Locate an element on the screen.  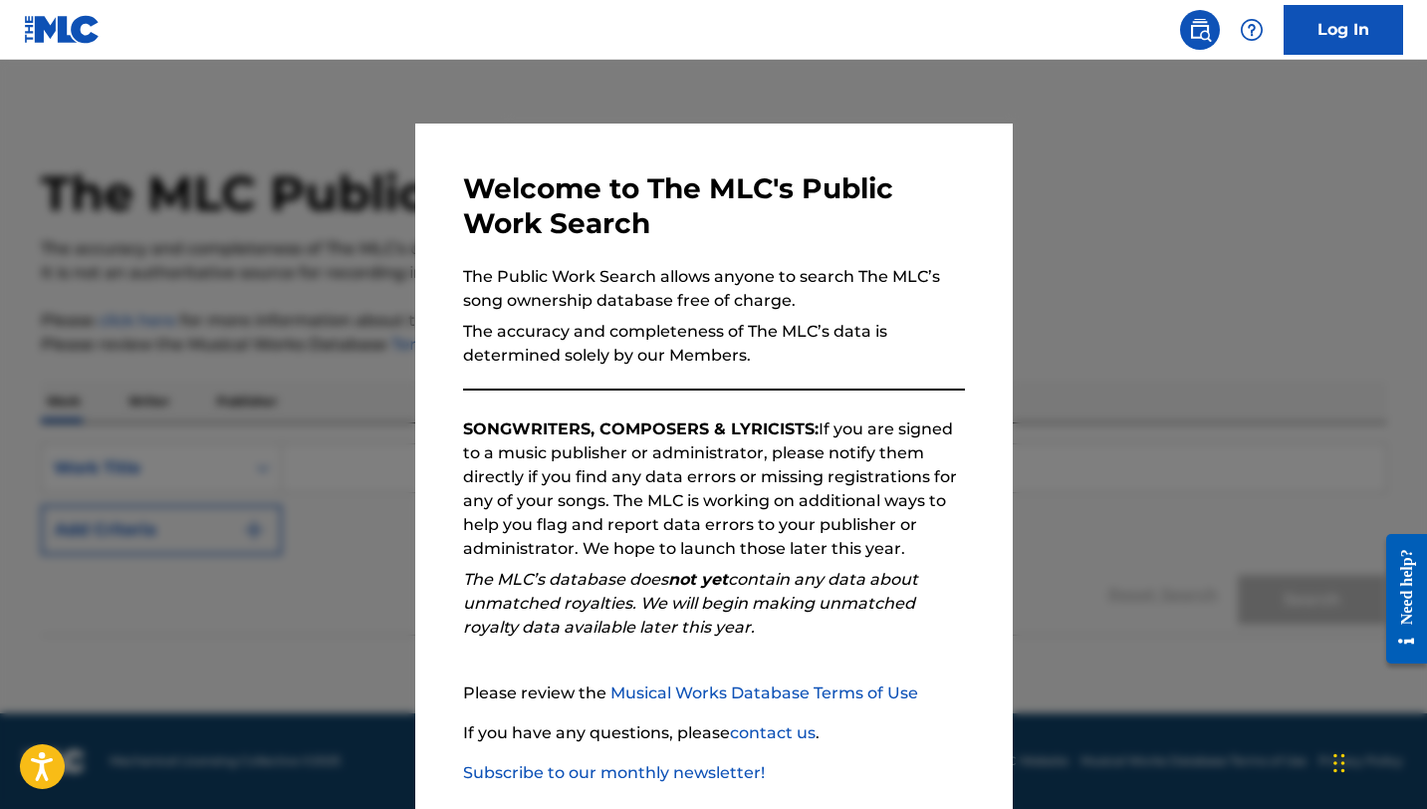
p: If you are signed to a music publisher or administrator, please notify them directly if you find ... is located at coordinates (714, 489).